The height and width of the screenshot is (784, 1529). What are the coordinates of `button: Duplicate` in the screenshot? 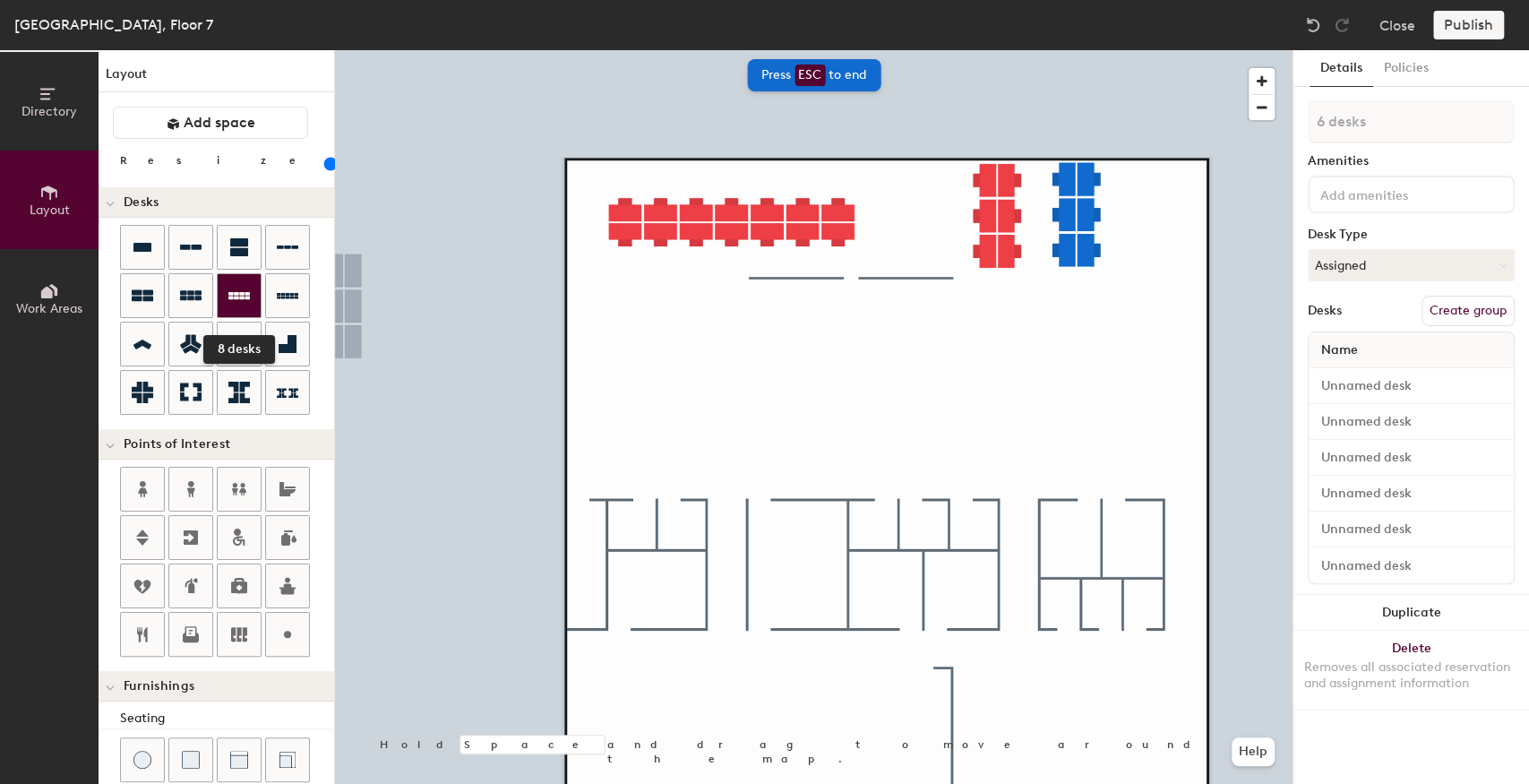 It's located at (1411, 613).